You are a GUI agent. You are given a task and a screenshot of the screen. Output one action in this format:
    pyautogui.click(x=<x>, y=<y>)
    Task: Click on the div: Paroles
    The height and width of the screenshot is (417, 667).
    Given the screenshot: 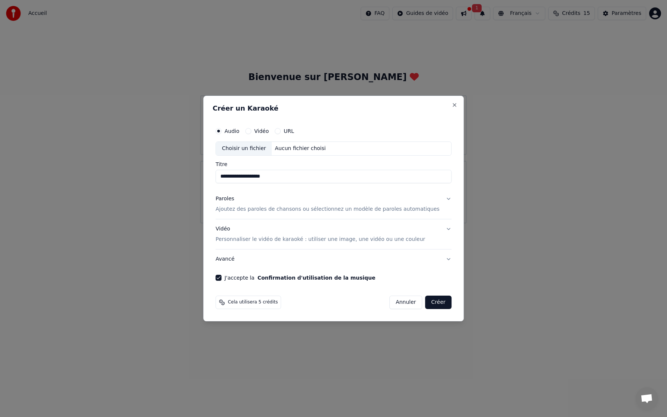 What is the action you would take?
    pyautogui.click(x=225, y=199)
    